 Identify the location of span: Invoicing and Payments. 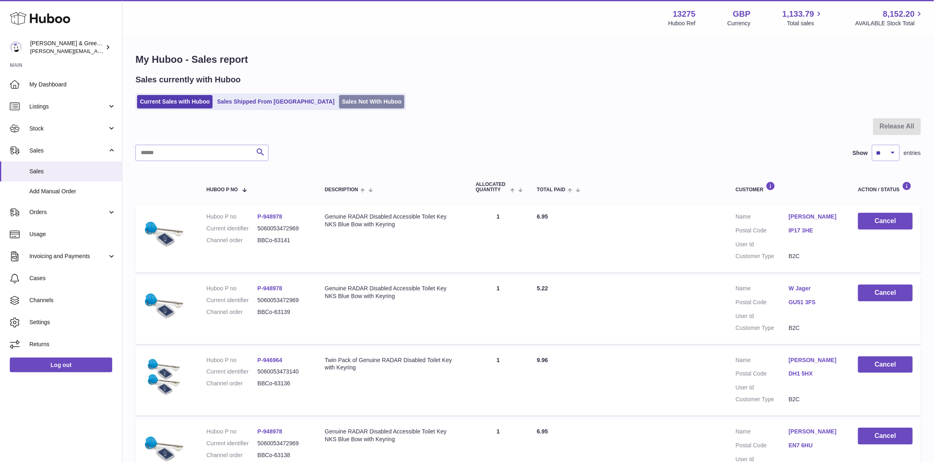
(68, 256).